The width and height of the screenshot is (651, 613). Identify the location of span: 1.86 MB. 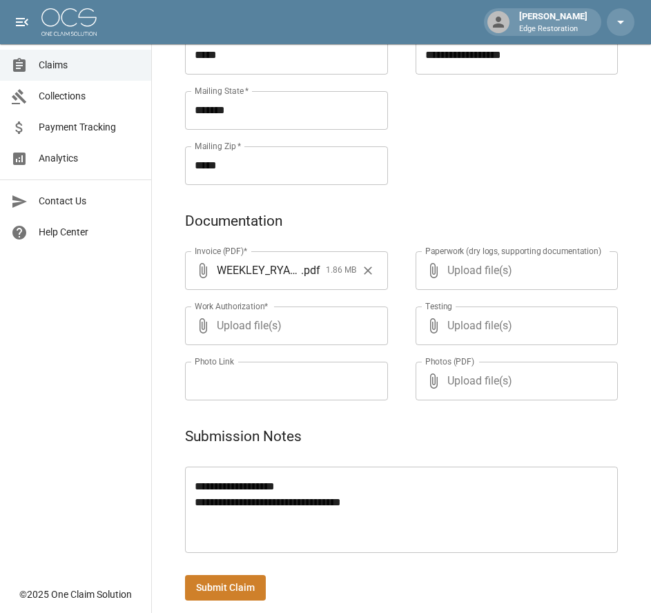
(341, 271).